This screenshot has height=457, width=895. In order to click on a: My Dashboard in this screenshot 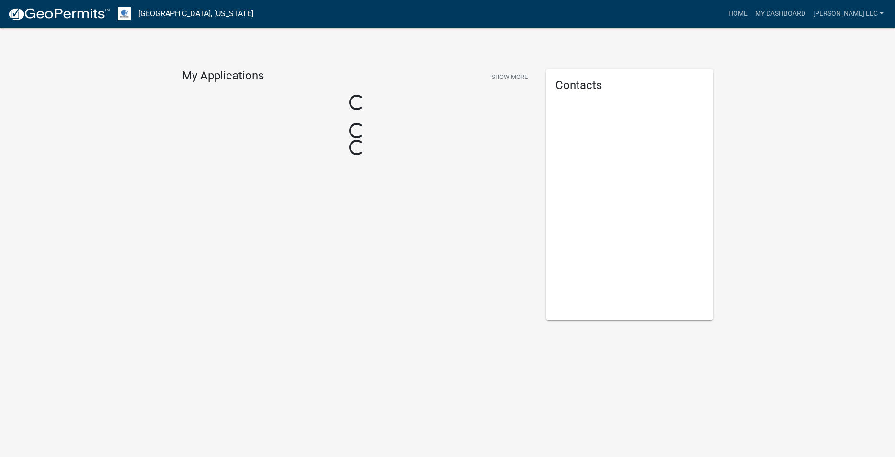, I will do `click(780, 14)`.